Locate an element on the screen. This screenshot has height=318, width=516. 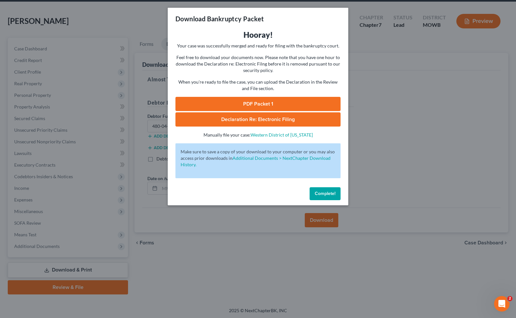
p: Your case was successfully merged and ready for filing with the bankruptcy court. is located at coordinates (258, 46).